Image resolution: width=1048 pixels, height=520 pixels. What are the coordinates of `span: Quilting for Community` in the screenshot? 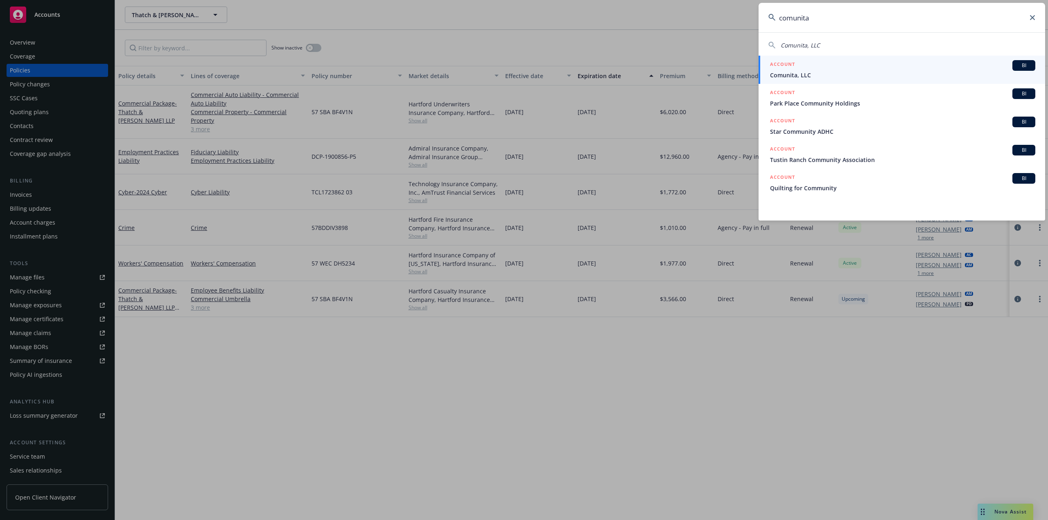 It's located at (903, 188).